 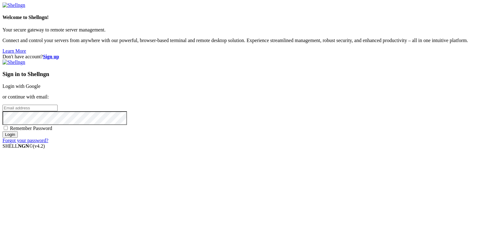 What do you see at coordinates (24, 146) in the screenshot?
I see `b: NGN` at bounding box center [24, 146].